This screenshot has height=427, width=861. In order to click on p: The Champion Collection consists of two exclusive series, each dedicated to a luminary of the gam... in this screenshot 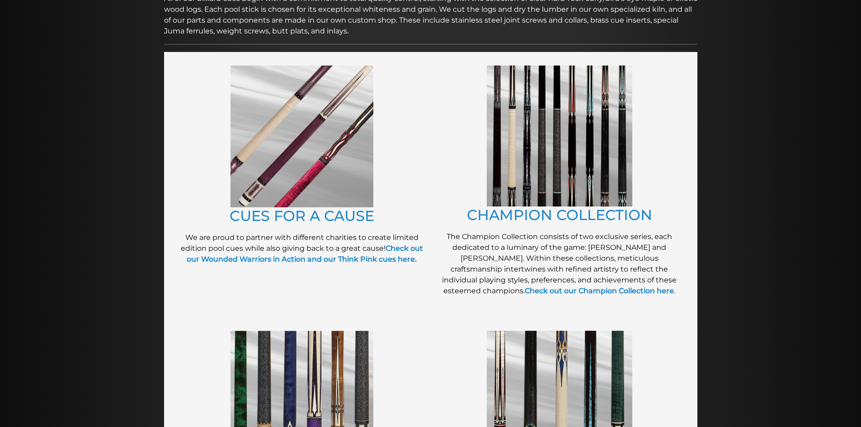, I will do `click(559, 264)`.